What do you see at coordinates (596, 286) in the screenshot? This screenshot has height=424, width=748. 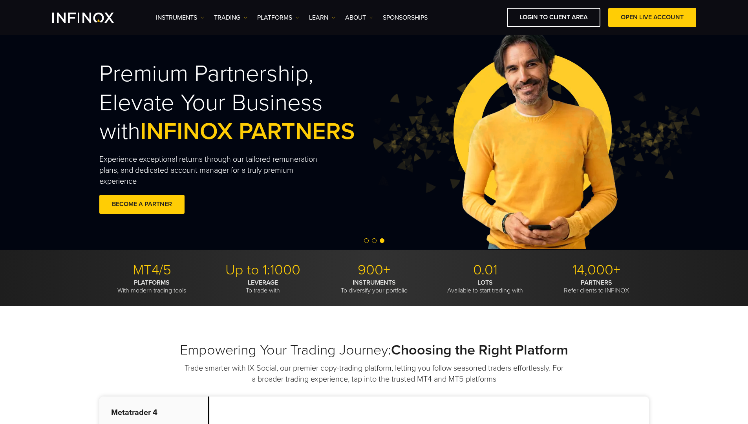 I see `p: Refer clients to INFINOX` at bounding box center [596, 286].